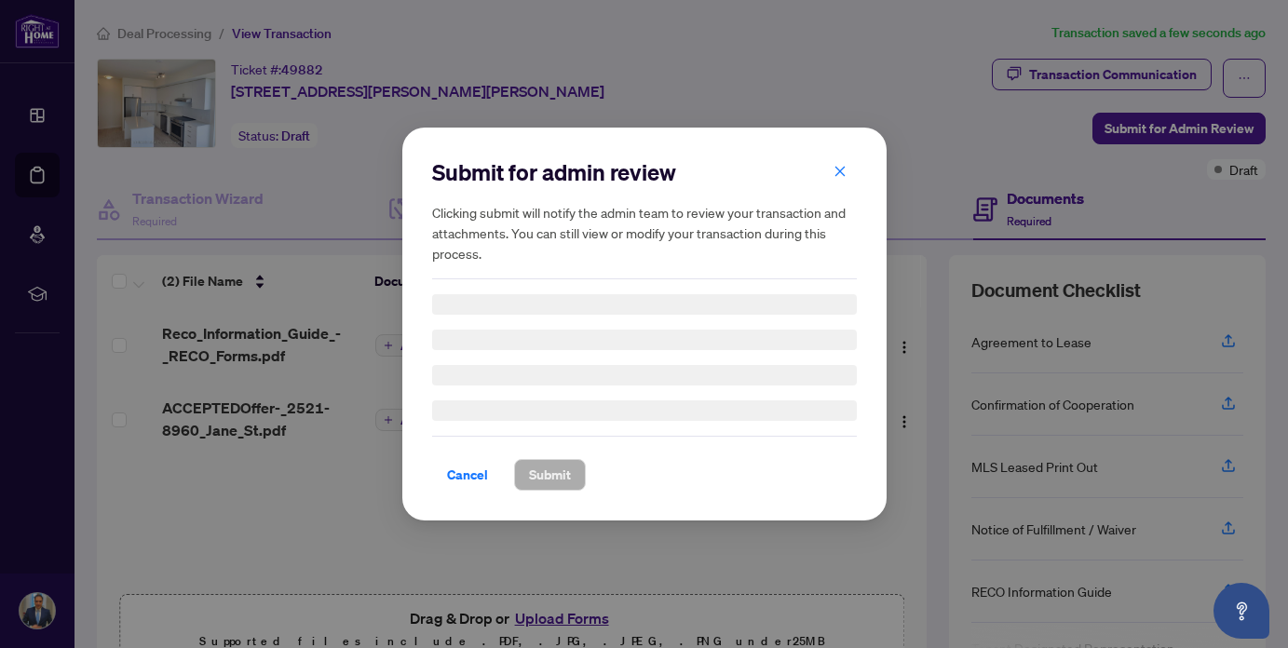  Describe the element at coordinates (1242, 611) in the screenshot. I see `button: Open asap` at that location.